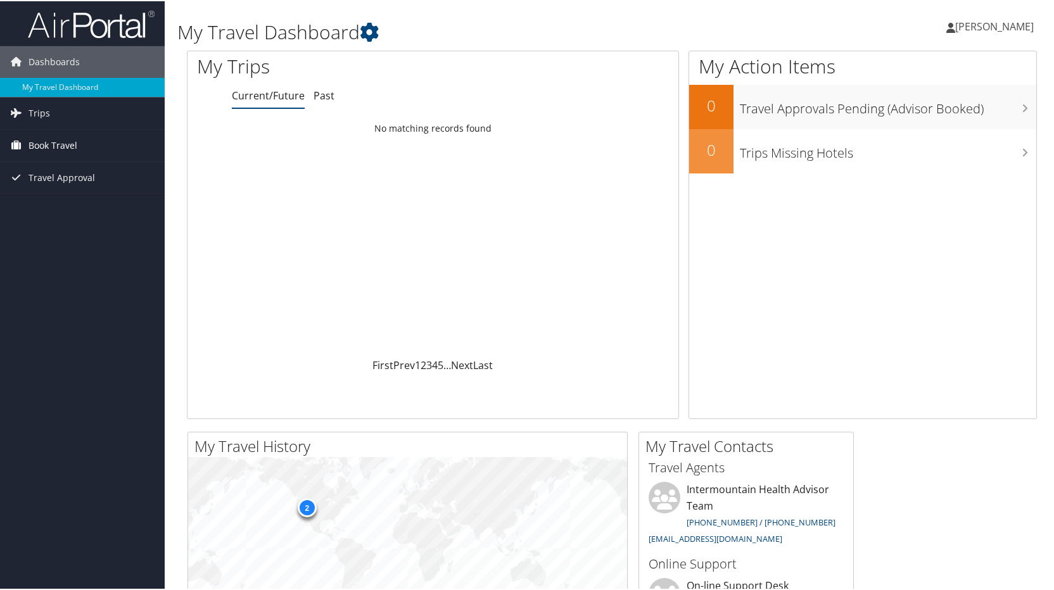 This screenshot has width=1054, height=590. What do you see at coordinates (863, 65) in the screenshot?
I see `h1: My Action Items` at bounding box center [863, 65].